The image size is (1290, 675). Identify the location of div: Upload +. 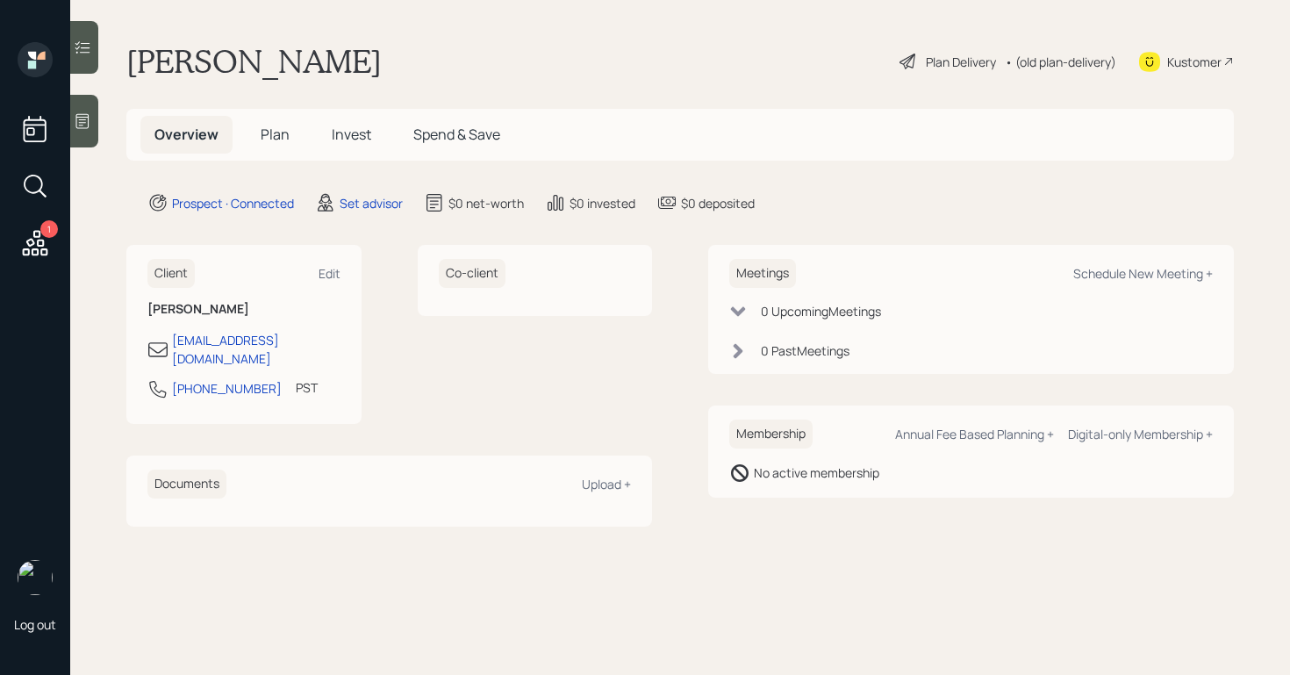
(606, 483).